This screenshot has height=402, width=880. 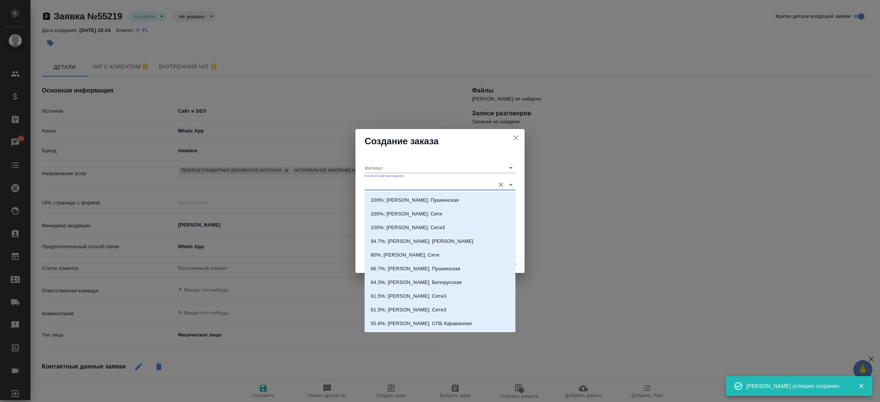 What do you see at coordinates (511, 168) in the screenshot?
I see `button: Open` at bounding box center [511, 168].